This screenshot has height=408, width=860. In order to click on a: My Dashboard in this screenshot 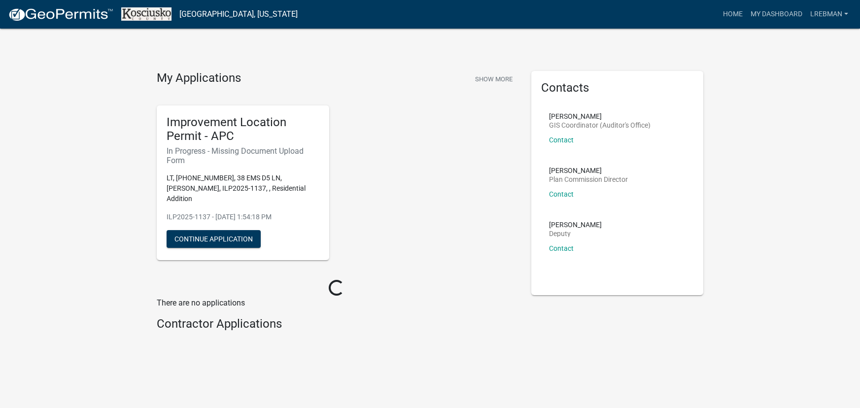, I will do `click(776, 14)`.